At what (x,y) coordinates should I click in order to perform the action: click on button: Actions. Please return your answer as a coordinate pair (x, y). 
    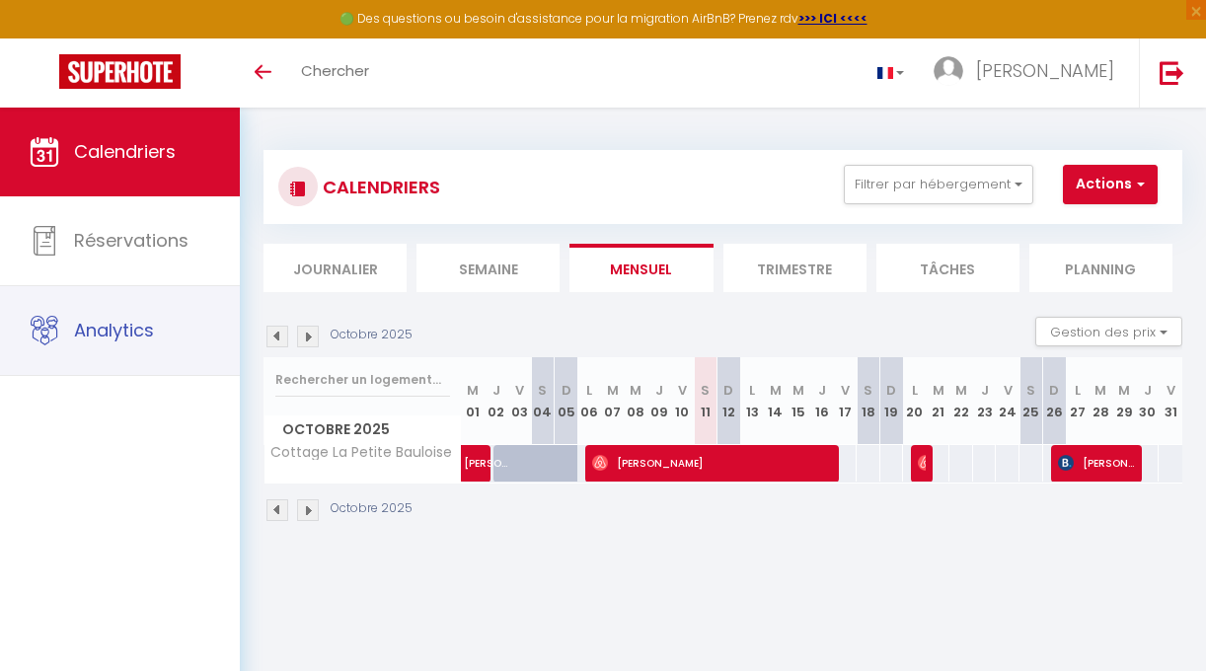
    Looking at the image, I should click on (1110, 185).